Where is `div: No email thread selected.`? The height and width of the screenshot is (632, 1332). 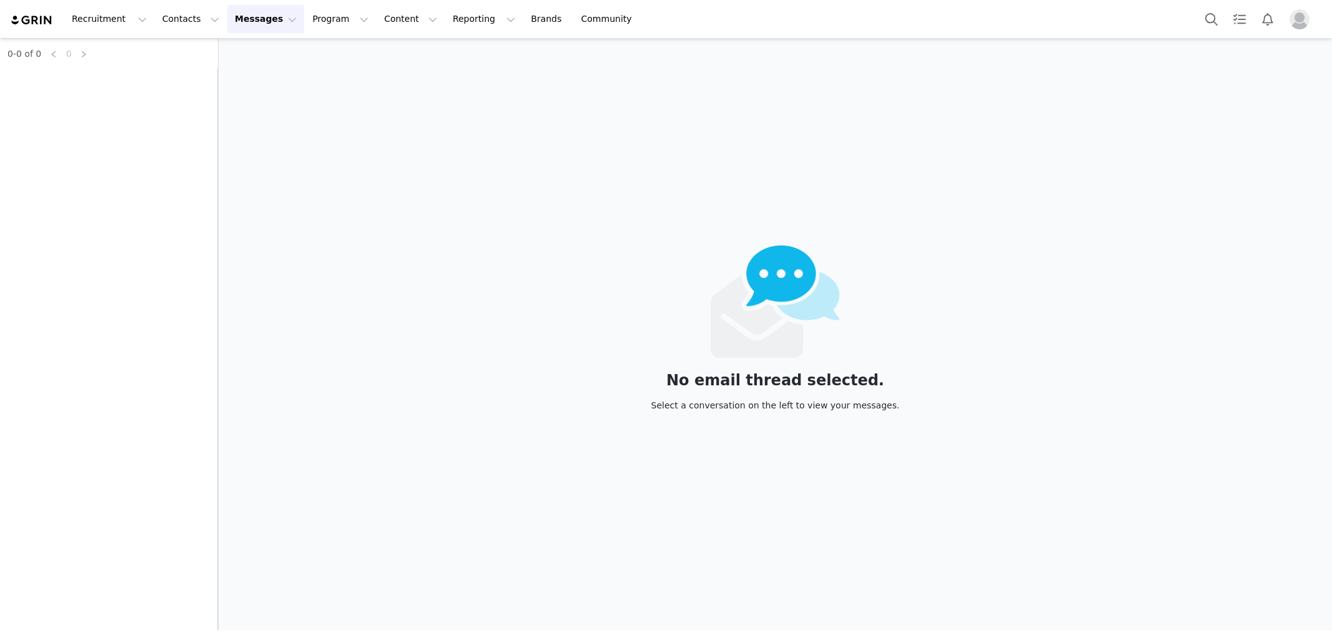 div: No email thread selected. is located at coordinates (775, 380).